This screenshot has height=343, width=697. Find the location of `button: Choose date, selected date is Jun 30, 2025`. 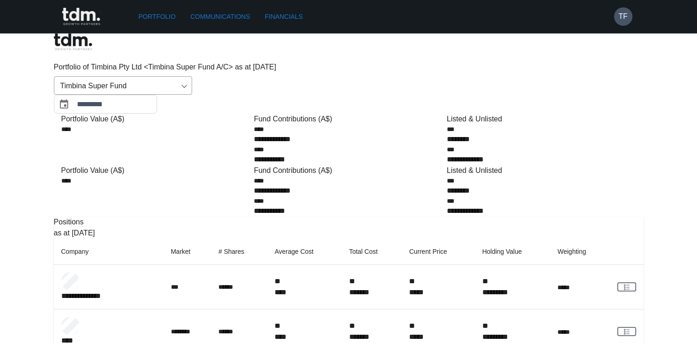

button: Choose date, selected date is Jun 30, 2025 is located at coordinates (64, 105).